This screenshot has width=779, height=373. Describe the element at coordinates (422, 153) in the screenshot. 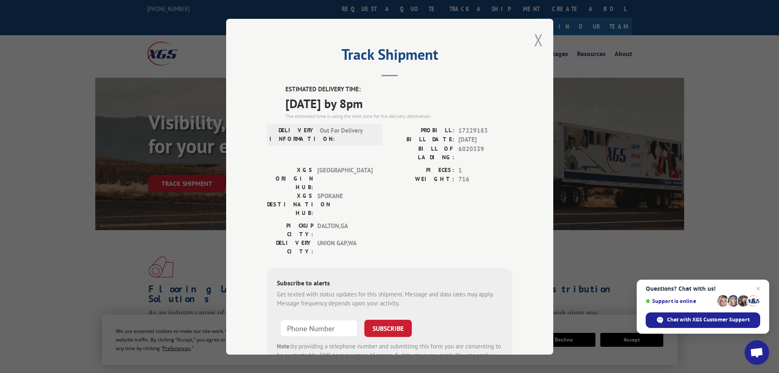

I see `label: BILL OF LADING:` at that location.